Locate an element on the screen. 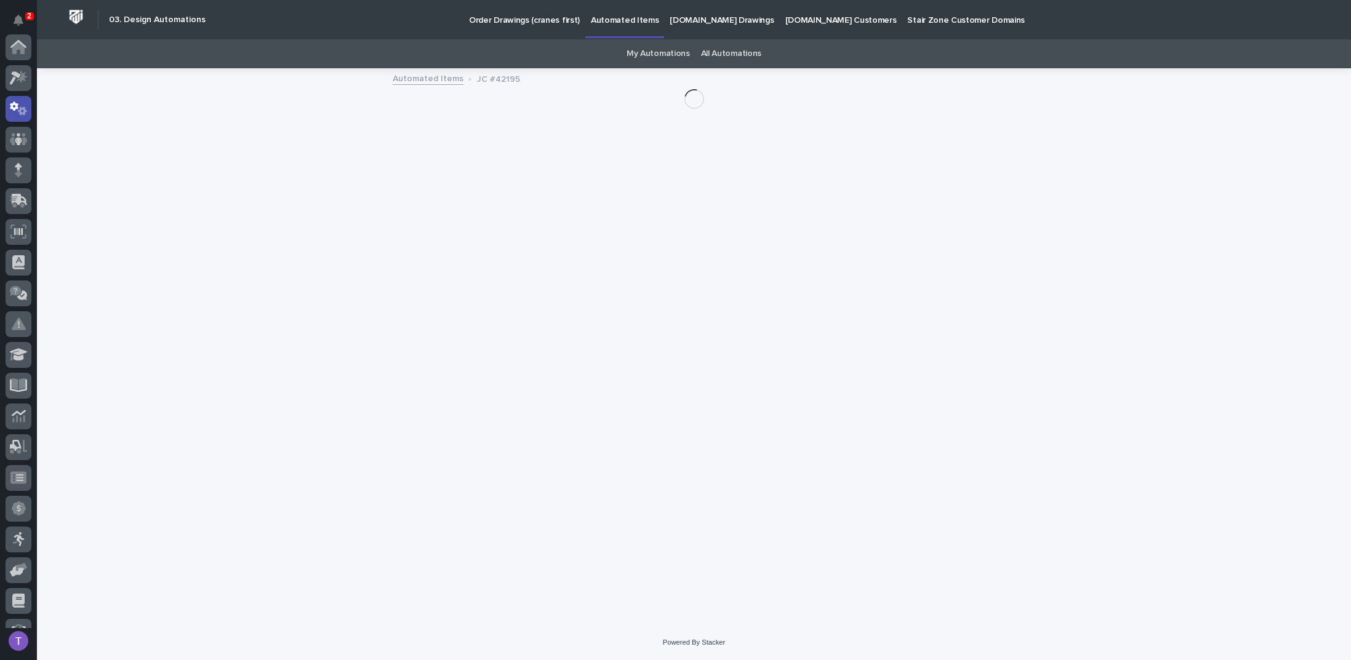 The image size is (1351, 660). a: All Automations is located at coordinates (731, 54).